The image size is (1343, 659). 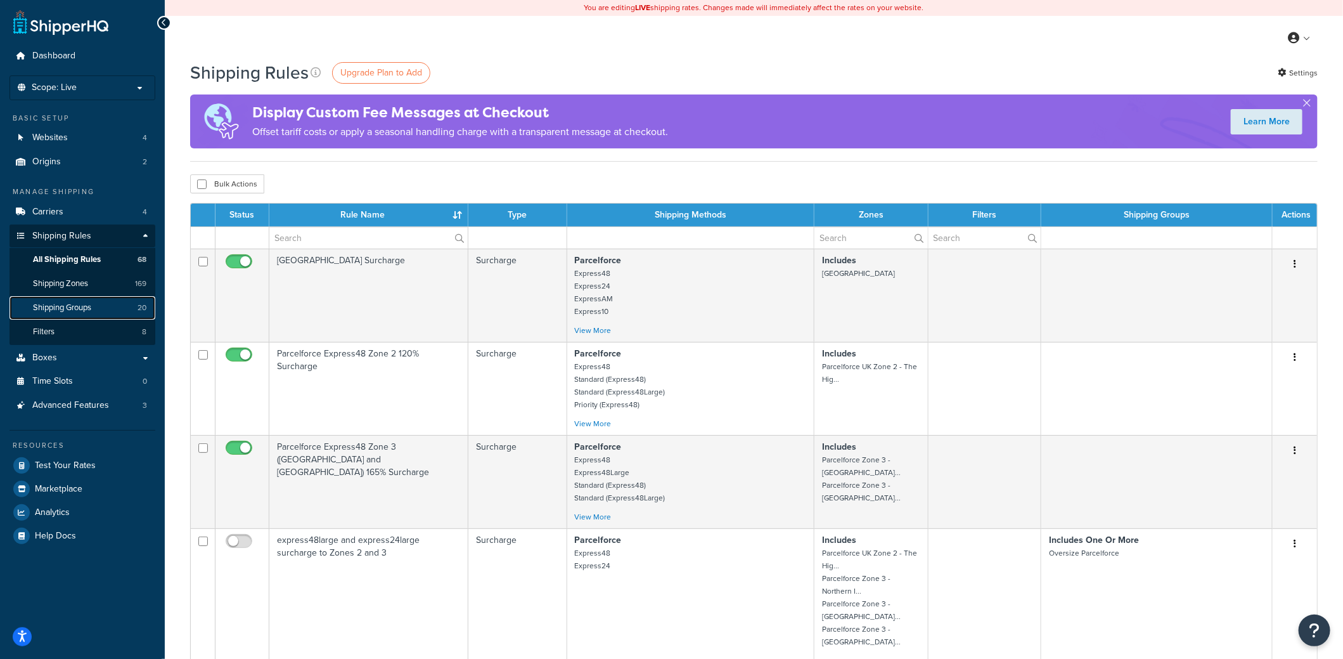 I want to click on a: Learn More, so click(x=1266, y=122).